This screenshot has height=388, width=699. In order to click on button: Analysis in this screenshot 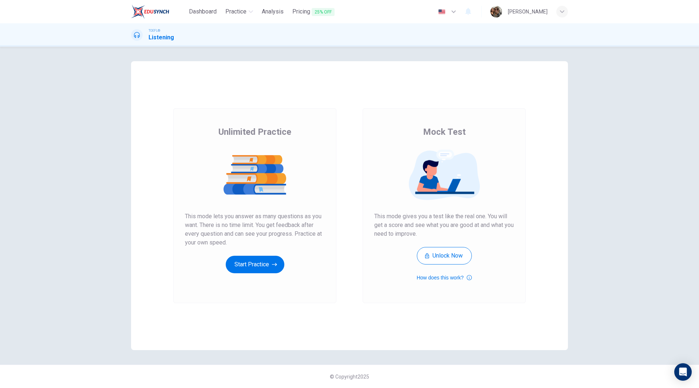, I will do `click(273, 12)`.